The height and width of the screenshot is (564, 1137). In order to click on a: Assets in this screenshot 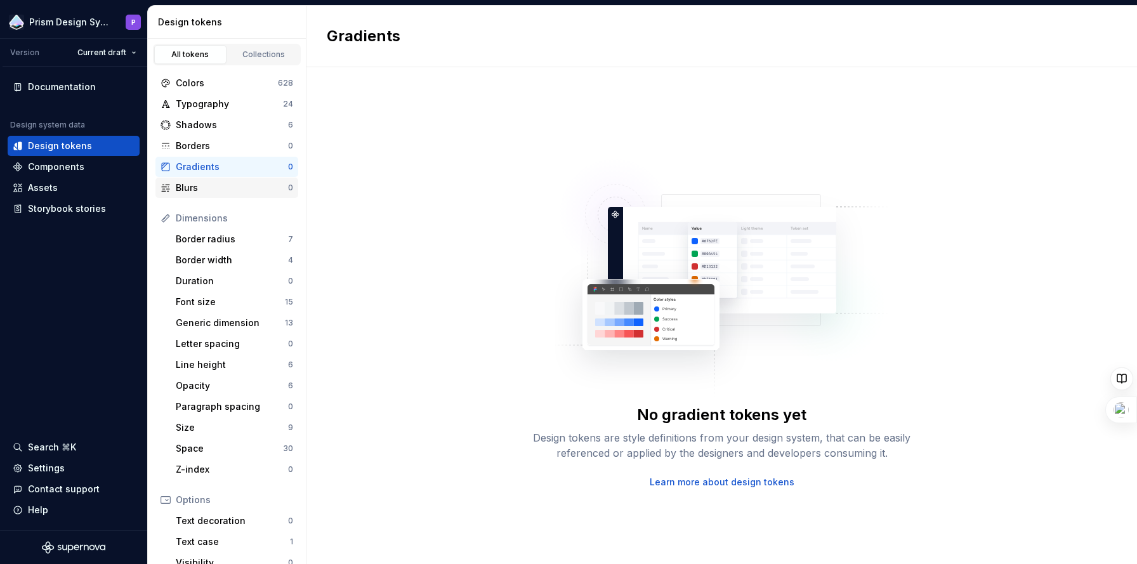, I will do `click(74, 188)`.